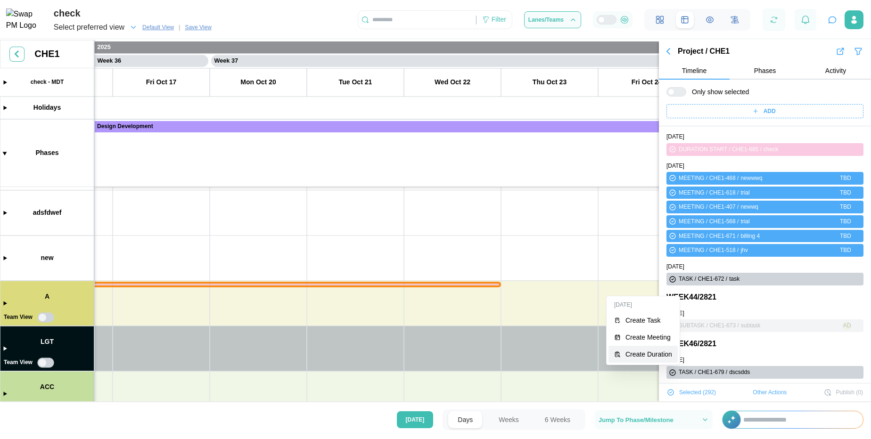 The width and height of the screenshot is (871, 439). I want to click on span: Select preferred view, so click(89, 27).